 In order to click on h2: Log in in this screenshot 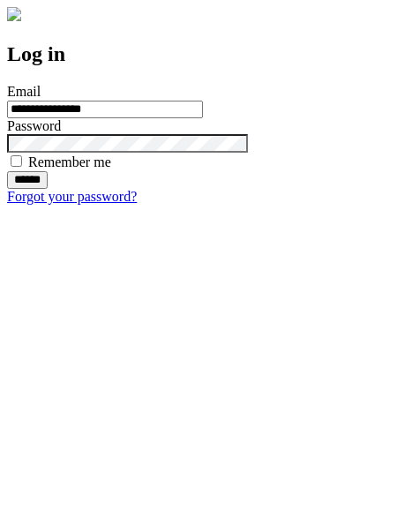, I will do `click(198, 54)`.